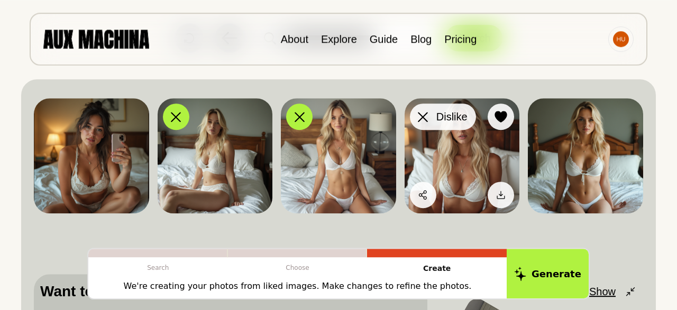 Image resolution: width=677 pixels, height=310 pixels. Describe the element at coordinates (421, 39) in the screenshot. I see `a: Blog` at that location.